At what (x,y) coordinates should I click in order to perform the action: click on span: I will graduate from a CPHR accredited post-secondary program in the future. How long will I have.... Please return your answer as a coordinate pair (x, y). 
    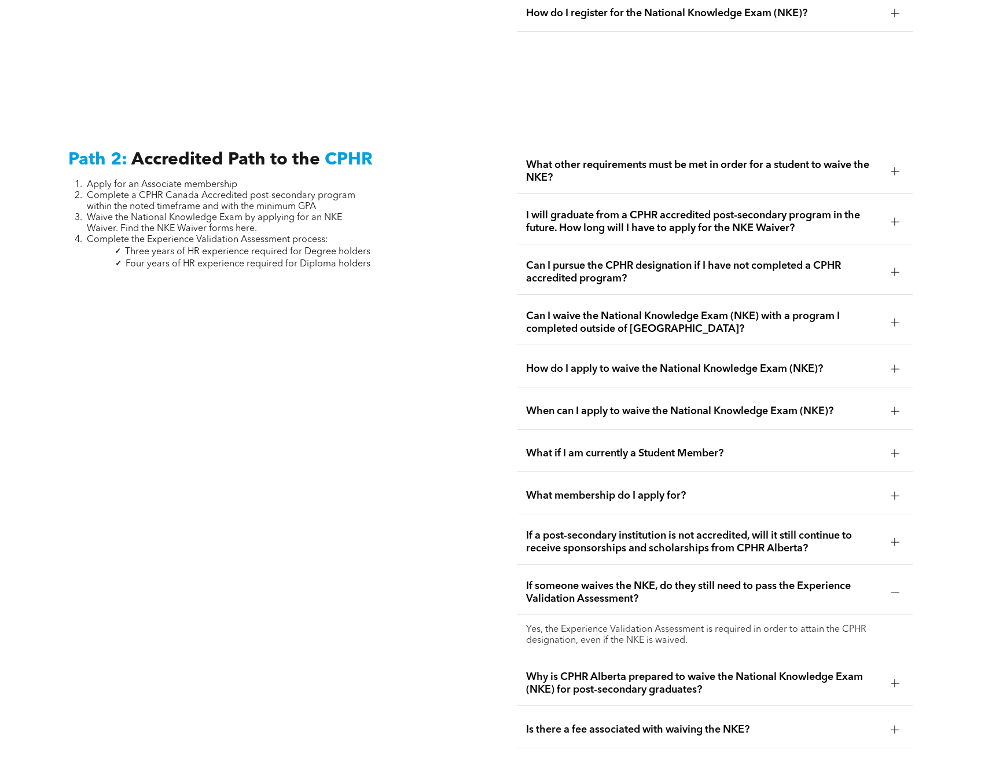
    Looking at the image, I should click on (704, 222).